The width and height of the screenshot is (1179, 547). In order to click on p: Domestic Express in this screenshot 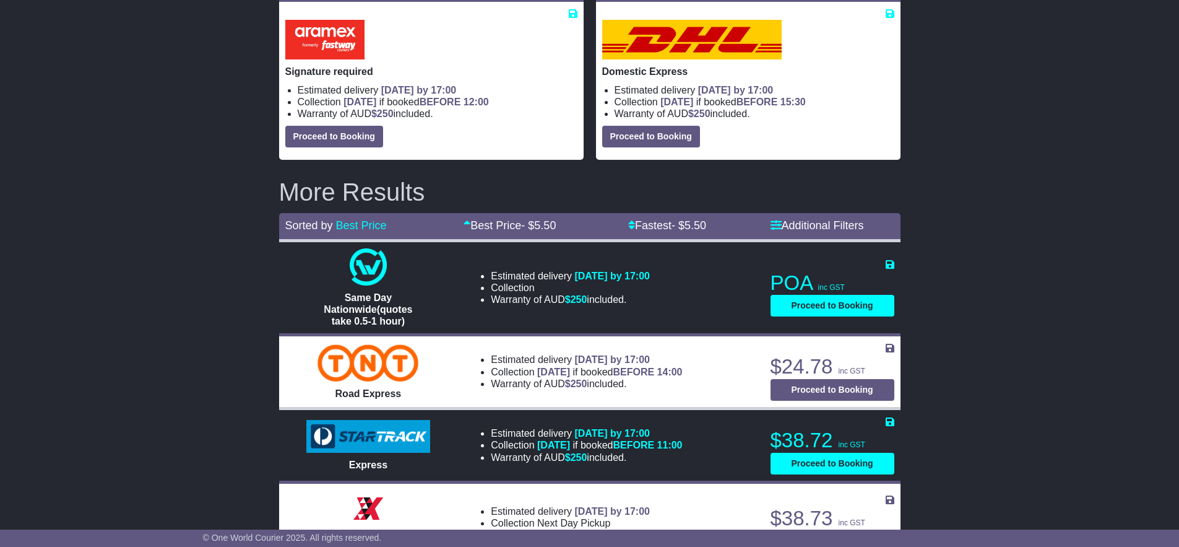, I will do `click(748, 71)`.